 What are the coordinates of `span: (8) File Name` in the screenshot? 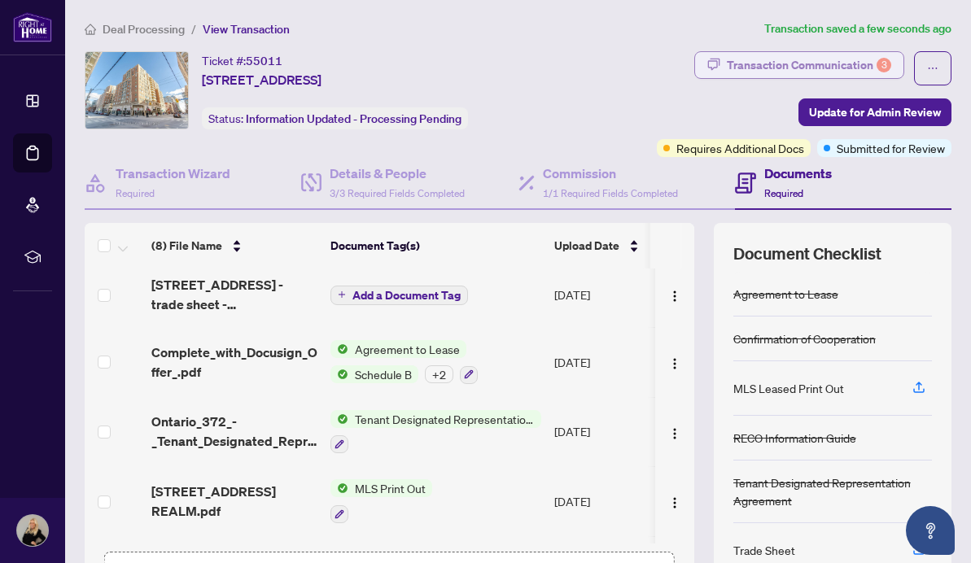 It's located at (186, 246).